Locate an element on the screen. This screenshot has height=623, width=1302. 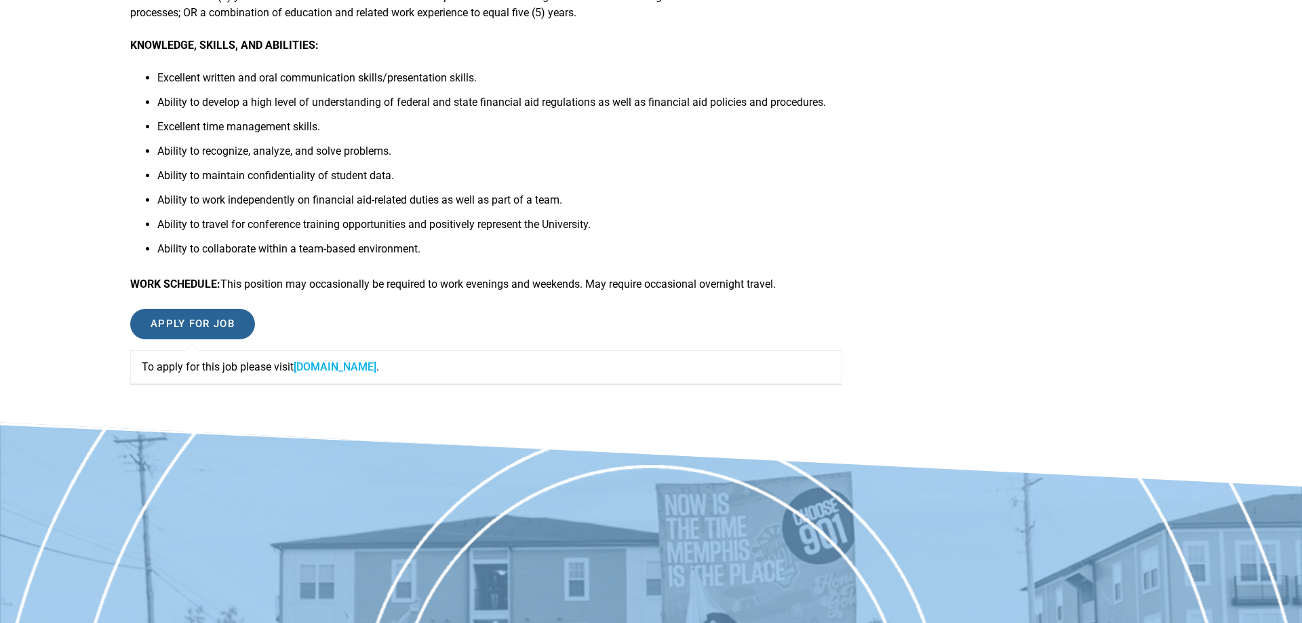
li: Excellent written and oral communication skills/presentation skills. is located at coordinates (500, 82).